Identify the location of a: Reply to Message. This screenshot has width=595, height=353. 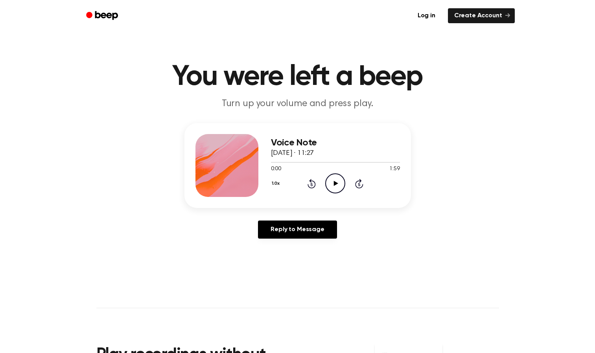
(297, 230).